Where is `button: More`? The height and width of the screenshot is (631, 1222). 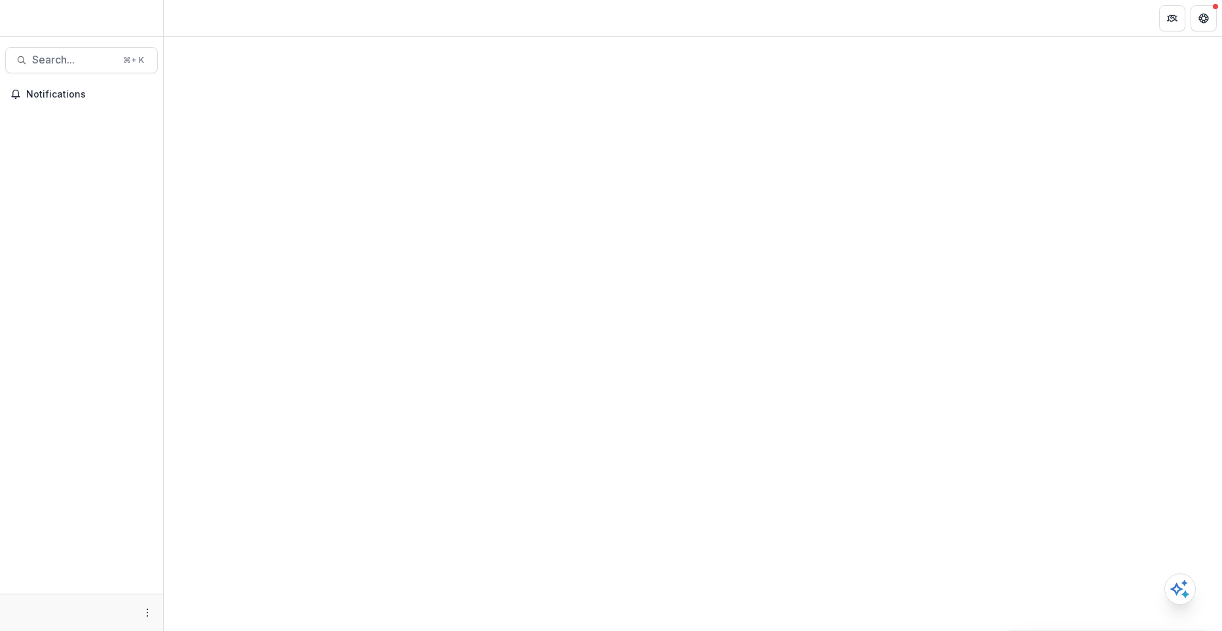 button: More is located at coordinates (147, 613).